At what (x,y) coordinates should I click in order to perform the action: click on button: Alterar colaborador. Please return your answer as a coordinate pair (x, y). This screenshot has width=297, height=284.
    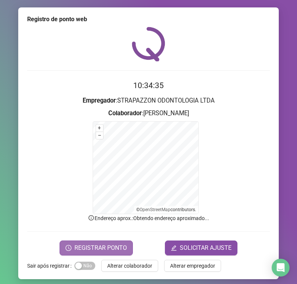
    Looking at the image, I should click on (129, 266).